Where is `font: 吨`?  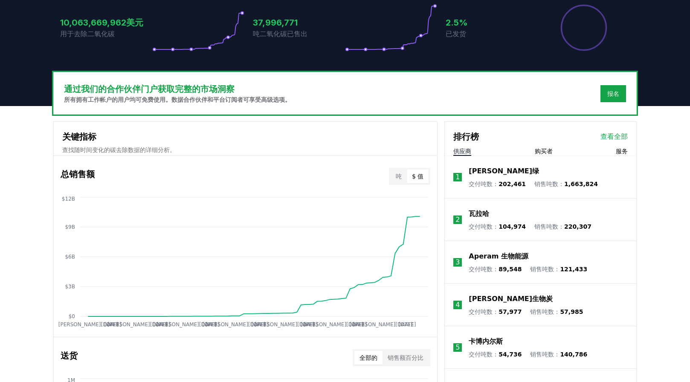
font: 吨 is located at coordinates (399, 177).